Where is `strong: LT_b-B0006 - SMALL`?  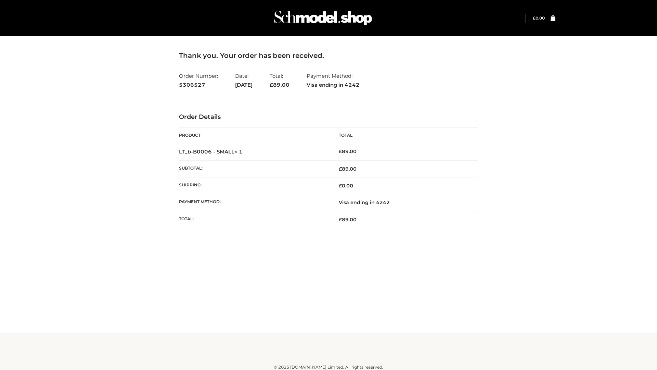 strong: LT_b-B0006 - SMALL is located at coordinates (211, 151).